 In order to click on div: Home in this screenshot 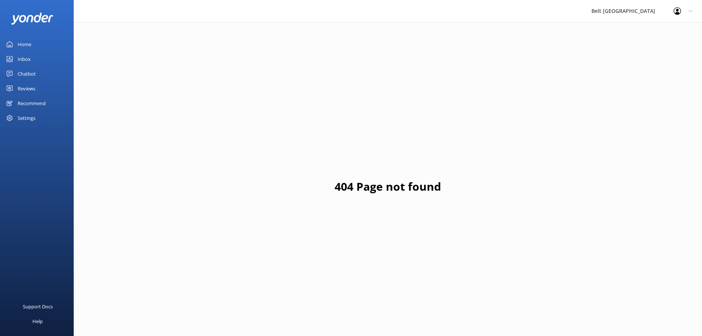, I will do `click(24, 44)`.